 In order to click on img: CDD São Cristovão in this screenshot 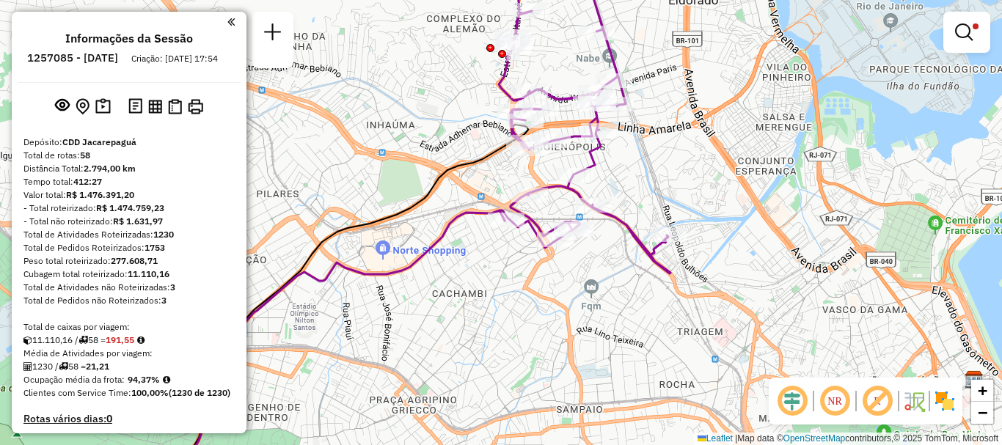, I will do `click(974, 380)`.